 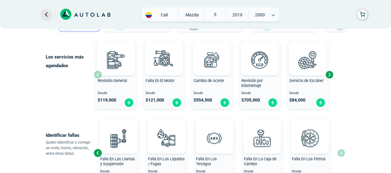 I want to click on span: $ 554,500, so click(x=203, y=100).